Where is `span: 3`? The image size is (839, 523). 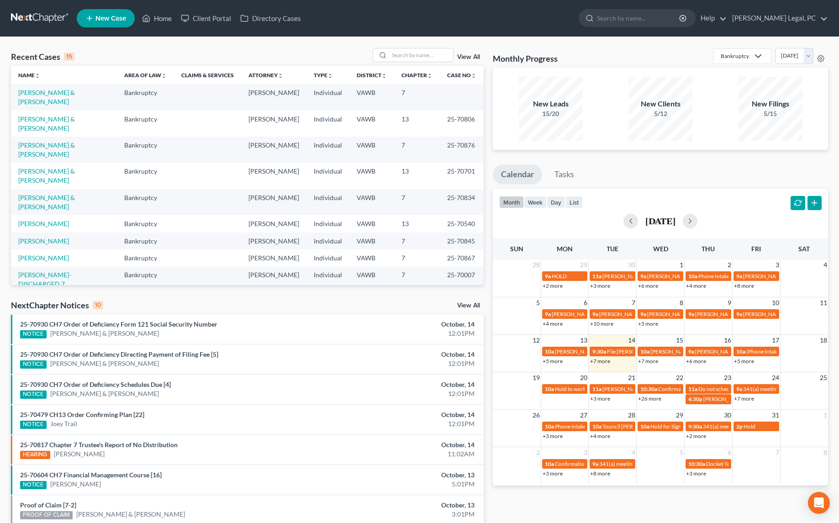 span: 3 is located at coordinates (777, 265).